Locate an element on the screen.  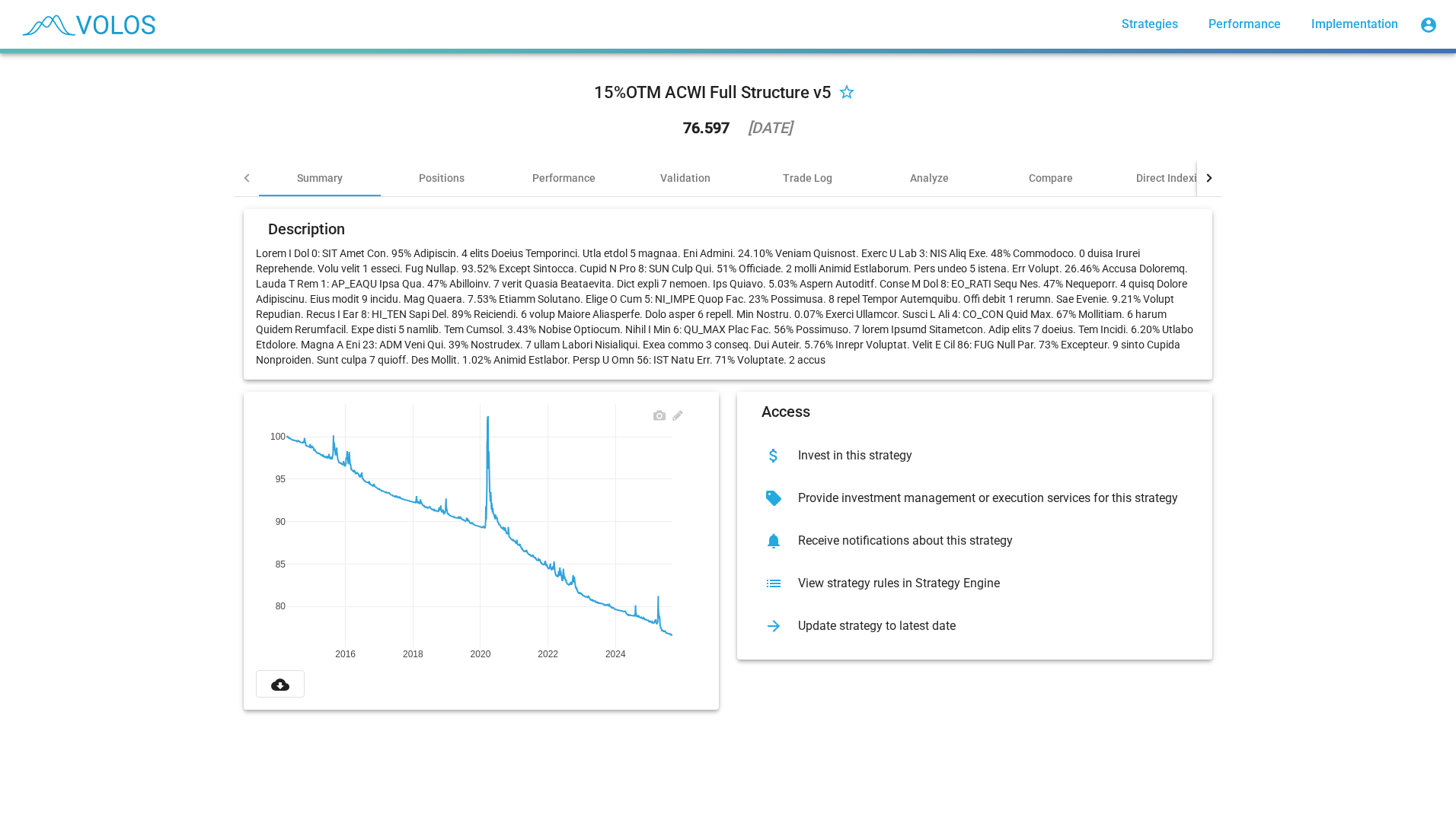
img: blue_transparent.png is located at coordinates (87, 24).